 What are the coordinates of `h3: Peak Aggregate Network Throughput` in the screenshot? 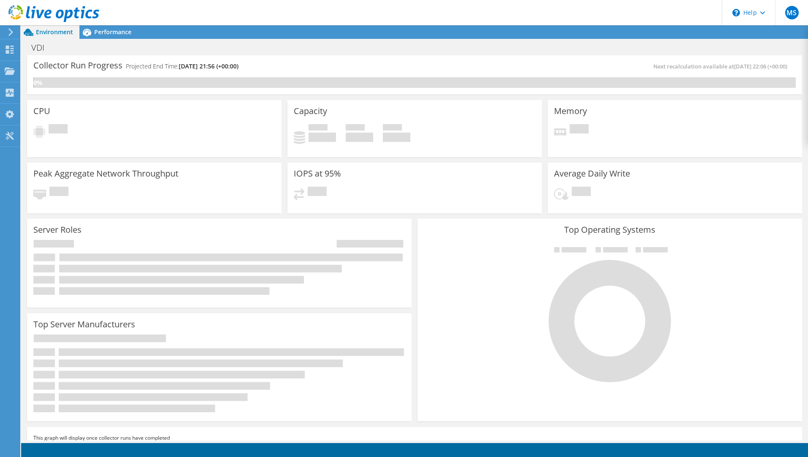 It's located at (106, 174).